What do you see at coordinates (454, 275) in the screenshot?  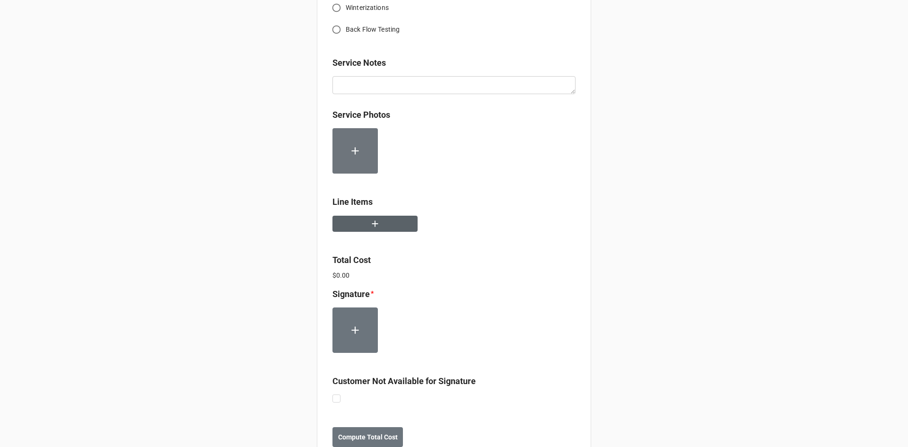 I see `p: $0.00` at bounding box center [454, 275].